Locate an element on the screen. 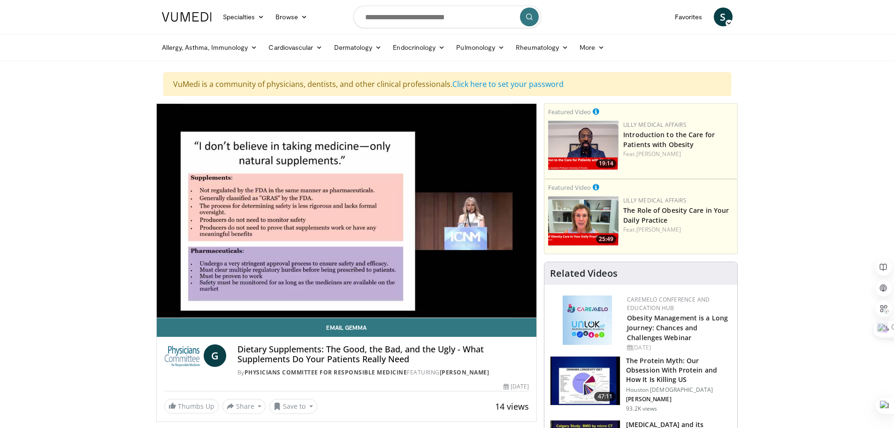  a: 19:14 is located at coordinates (584, 145).